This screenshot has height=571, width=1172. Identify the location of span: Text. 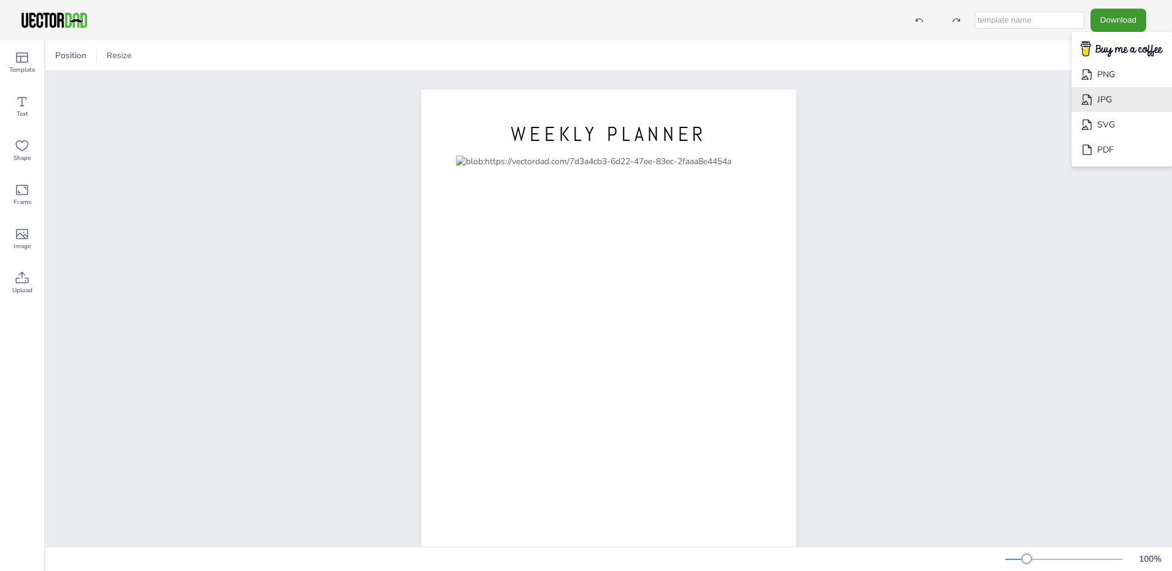
(22, 114).